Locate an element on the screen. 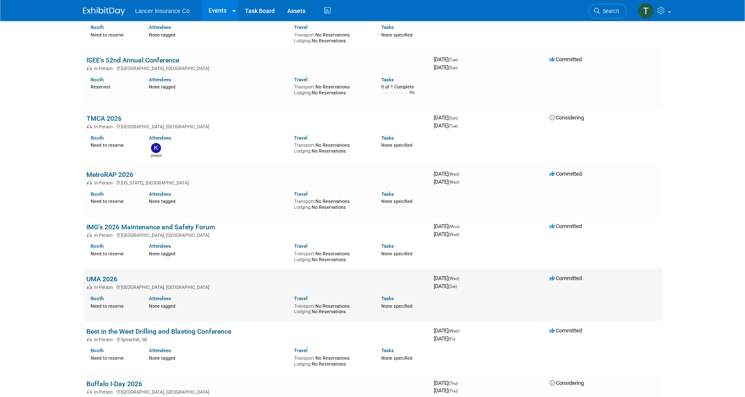 The width and height of the screenshot is (745, 397). span: (Mon) is located at coordinates (454, 227).